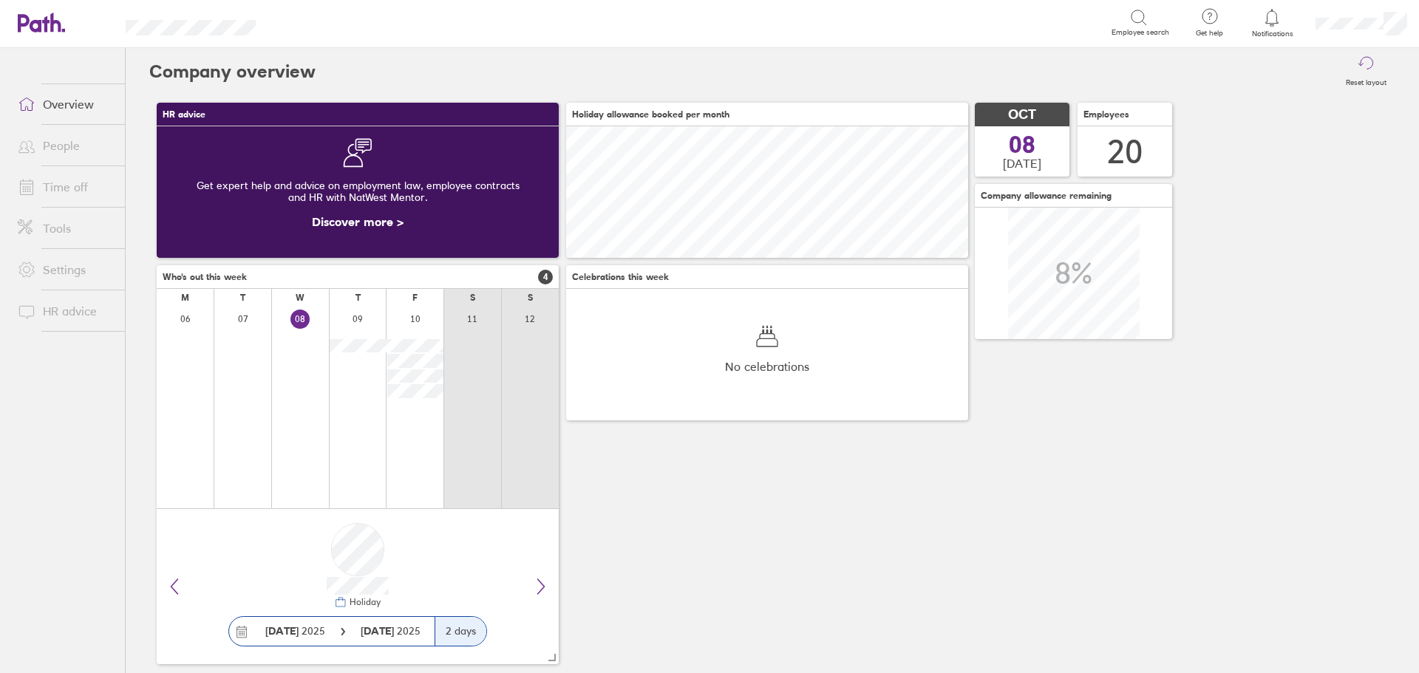  Describe the element at coordinates (1272, 34) in the screenshot. I see `span: Notifications` at that location.